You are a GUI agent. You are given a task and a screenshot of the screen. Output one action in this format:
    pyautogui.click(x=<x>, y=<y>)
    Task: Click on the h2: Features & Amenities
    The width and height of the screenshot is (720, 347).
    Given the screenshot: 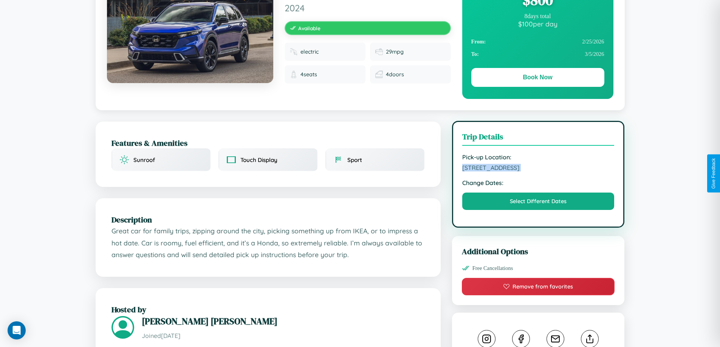 What is the action you would take?
    pyautogui.click(x=268, y=143)
    